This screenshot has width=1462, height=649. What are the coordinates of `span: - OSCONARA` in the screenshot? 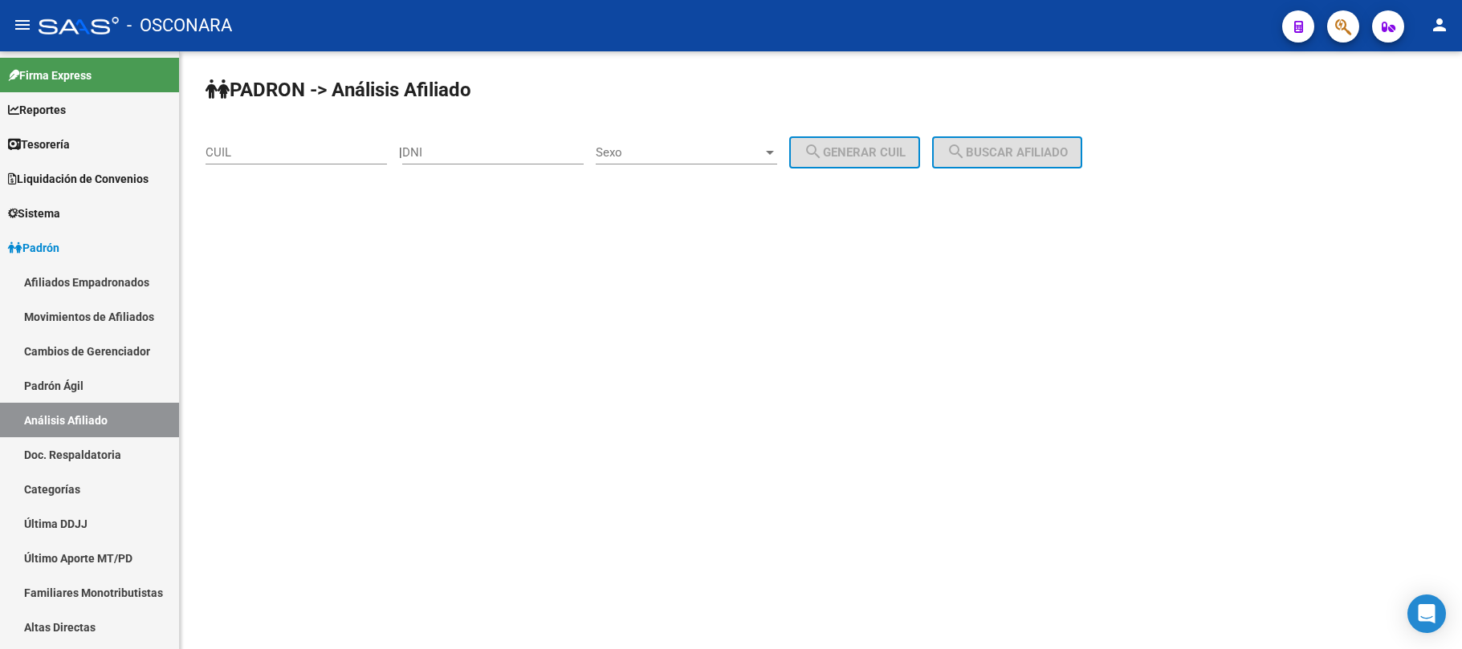 It's located at (179, 26).